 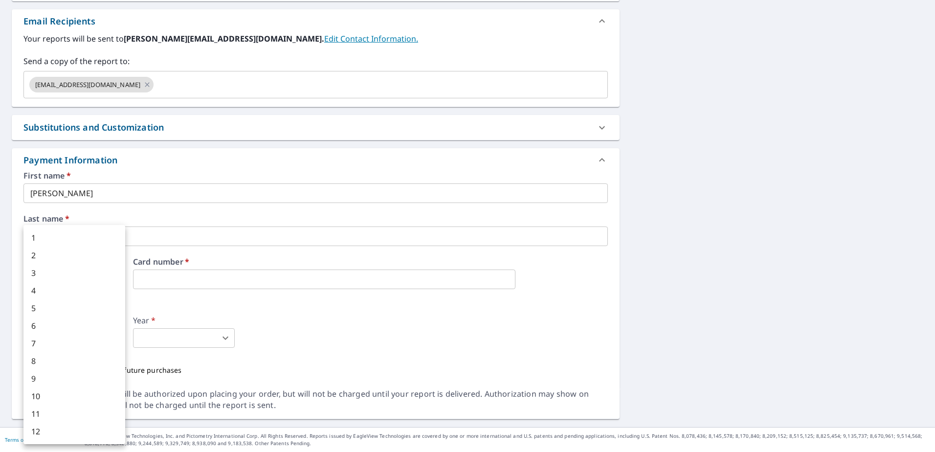 I want to click on li: 8, so click(x=74, y=361).